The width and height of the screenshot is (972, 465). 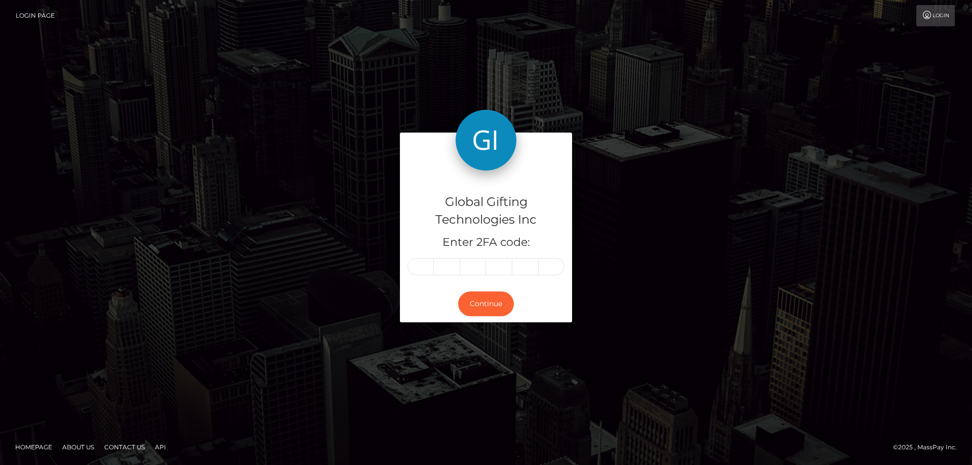 I want to click on button: Continue, so click(x=486, y=304).